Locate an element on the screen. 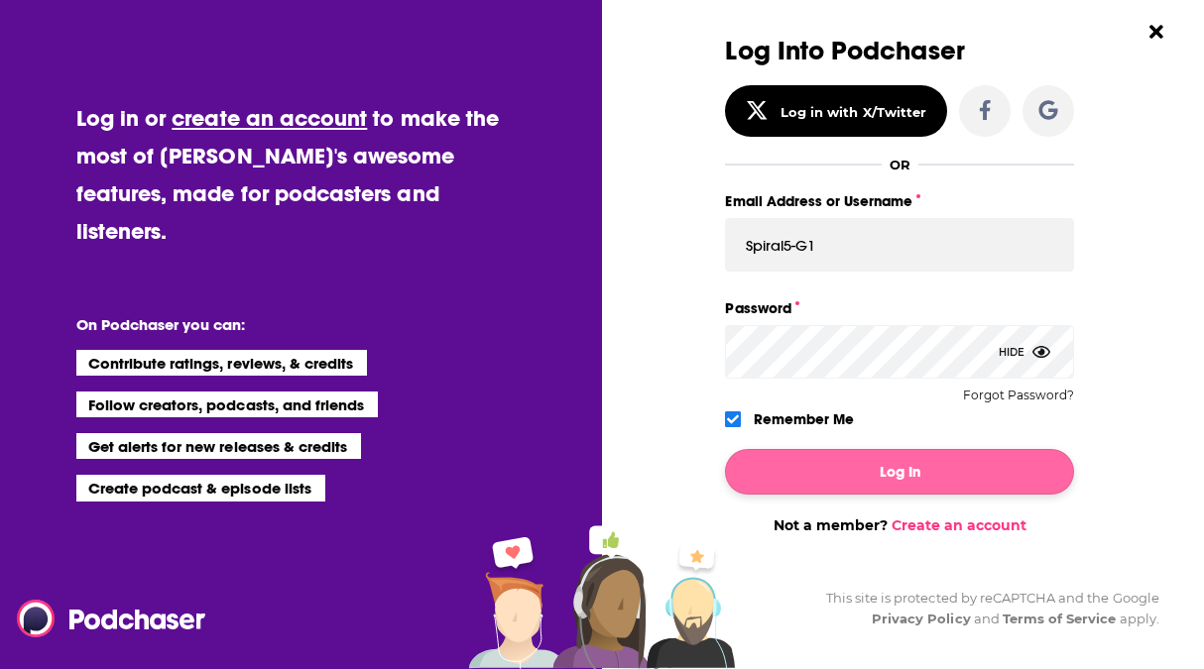 Image resolution: width=1204 pixels, height=669 pixels. div: OR is located at coordinates (899, 165).